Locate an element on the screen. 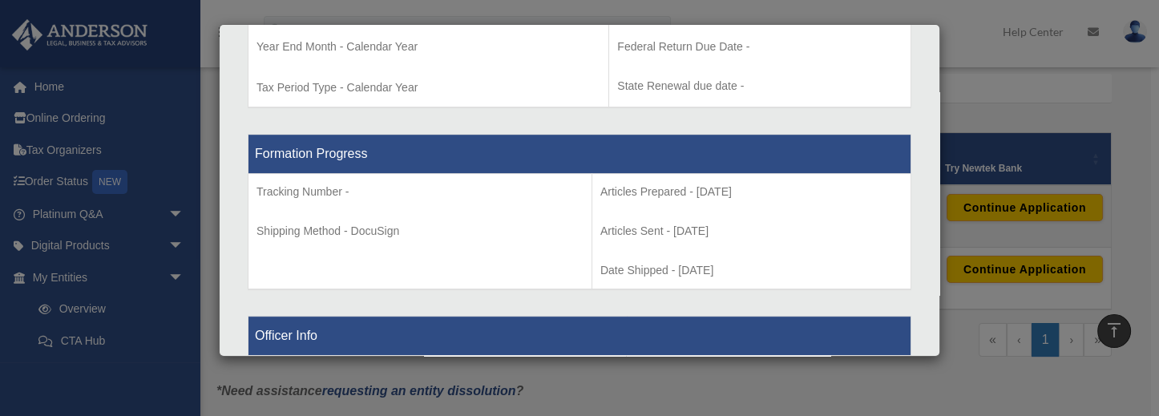 This screenshot has width=1159, height=416. p: Year End Month - Calendar Year is located at coordinates (428, 47).